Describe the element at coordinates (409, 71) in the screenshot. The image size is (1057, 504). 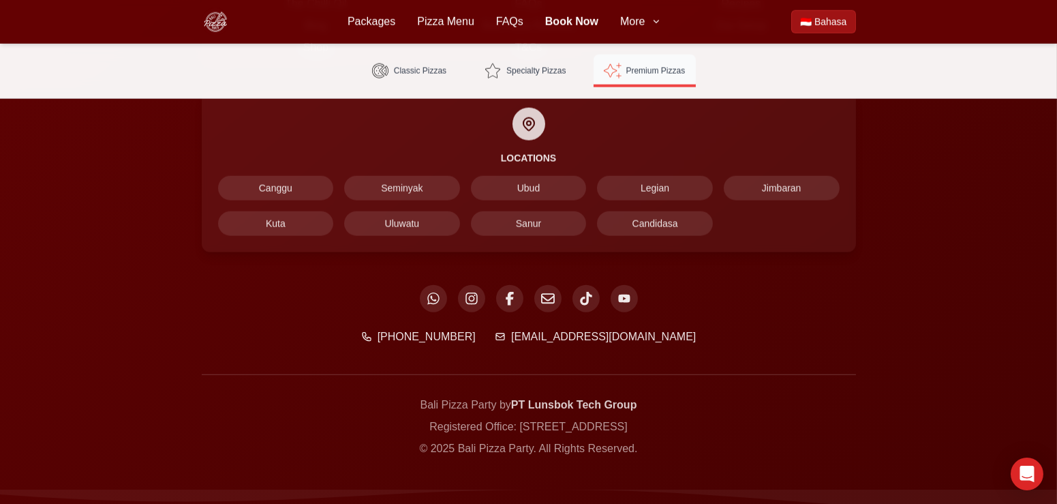
I see `a: Classic Pizzas` at that location.